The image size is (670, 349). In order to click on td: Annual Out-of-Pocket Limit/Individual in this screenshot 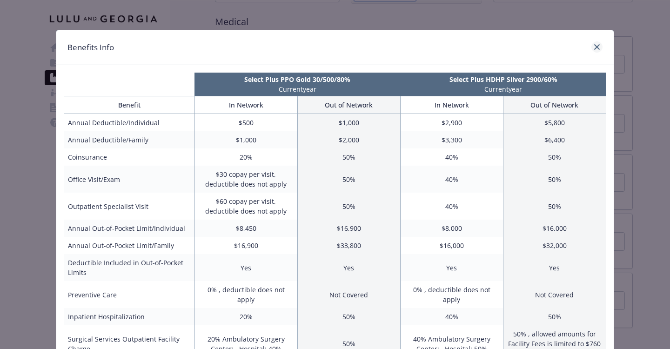, I will do `click(129, 228)`.